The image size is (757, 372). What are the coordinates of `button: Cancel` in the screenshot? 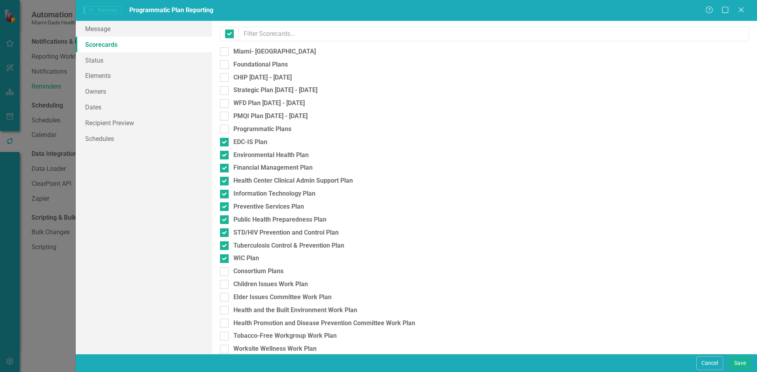 It's located at (709, 363).